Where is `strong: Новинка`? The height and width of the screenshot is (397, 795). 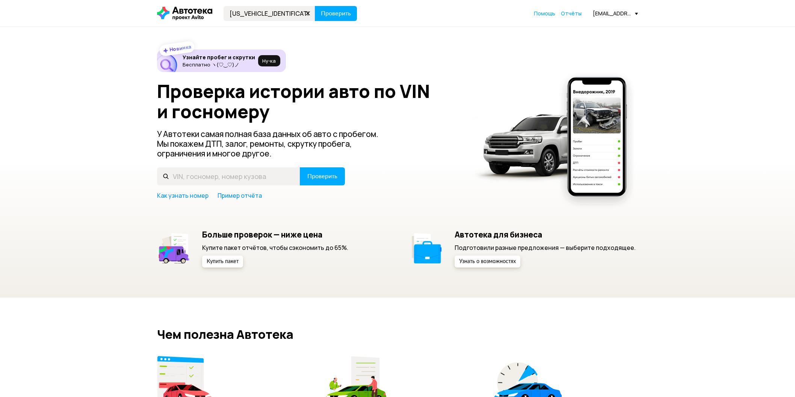 strong: Новинка is located at coordinates (180, 48).